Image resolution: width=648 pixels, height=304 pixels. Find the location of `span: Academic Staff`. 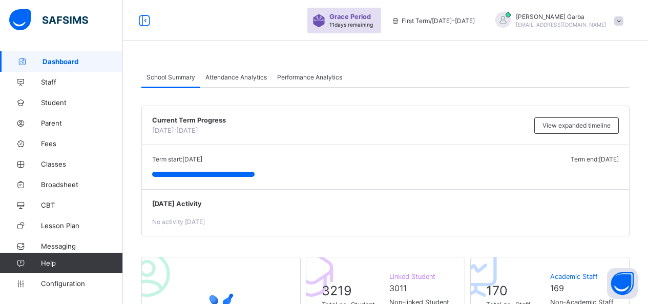

span: Academic Staff is located at coordinates (582, 276).